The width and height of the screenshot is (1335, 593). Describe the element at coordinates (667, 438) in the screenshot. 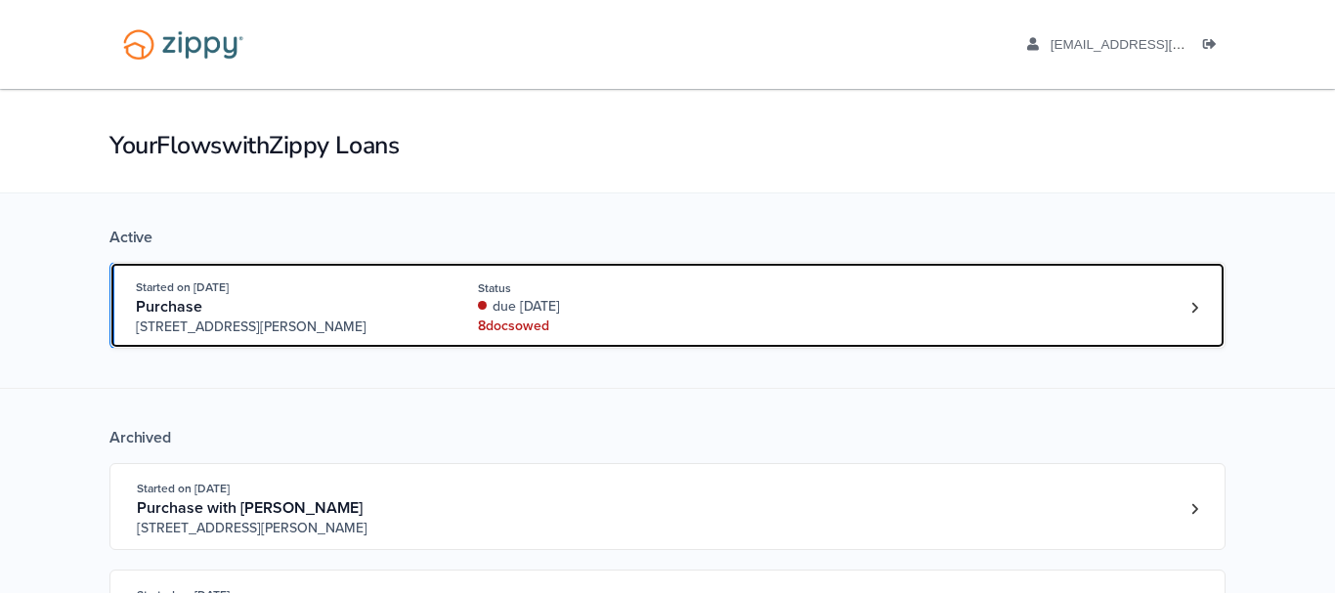

I see `div: Archived` at that location.